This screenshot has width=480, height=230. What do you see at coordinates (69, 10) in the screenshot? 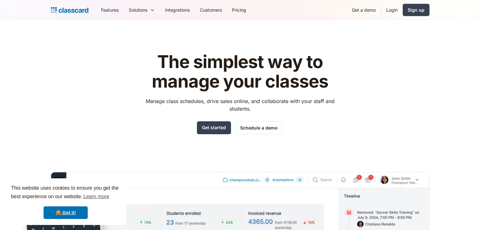
I see `a: home` at bounding box center [69, 10].